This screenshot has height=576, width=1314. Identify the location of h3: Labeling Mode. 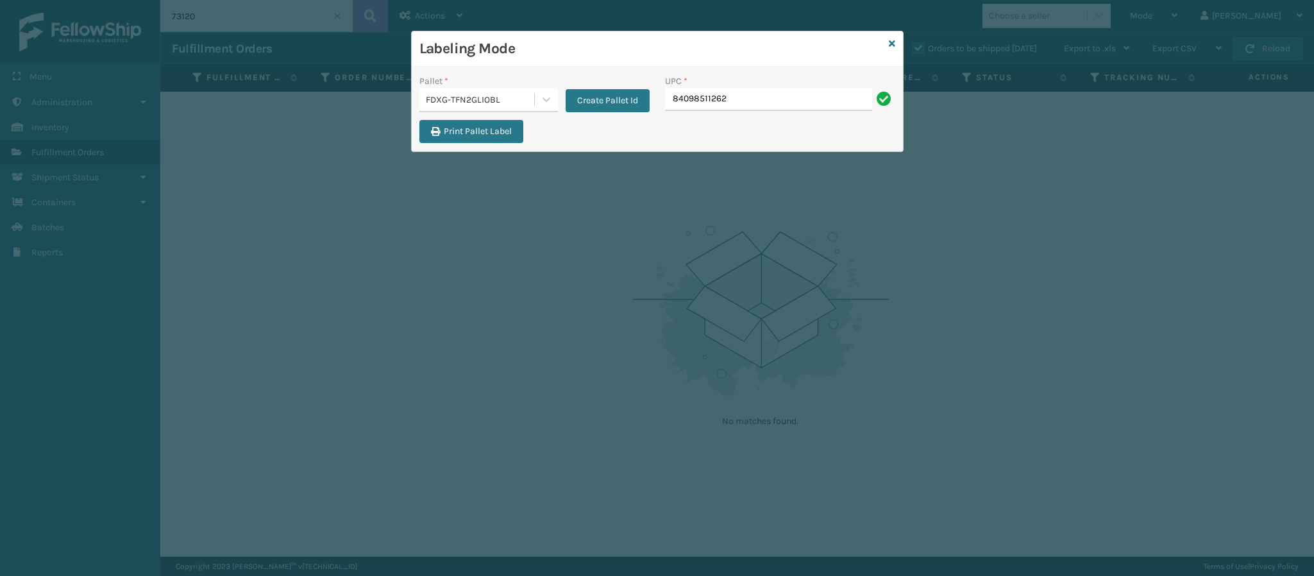
(651, 49).